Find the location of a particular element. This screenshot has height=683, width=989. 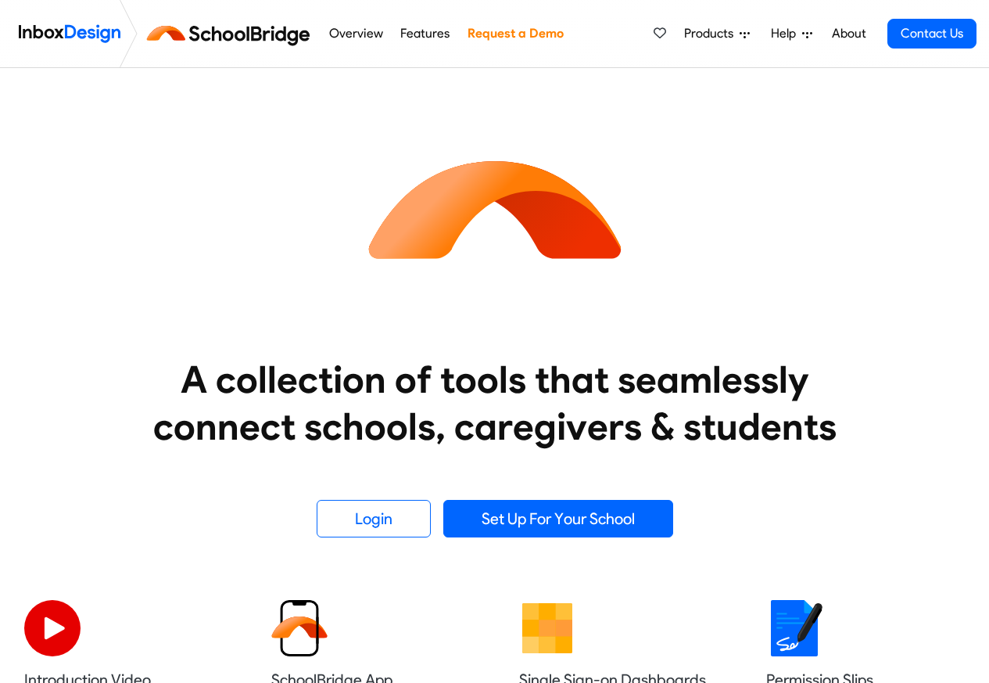

span: Products is located at coordinates (711, 34).